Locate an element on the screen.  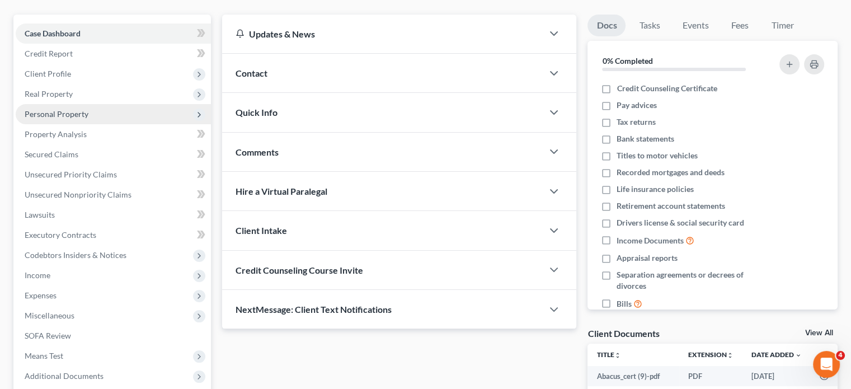
span: Bills is located at coordinates (624, 304).